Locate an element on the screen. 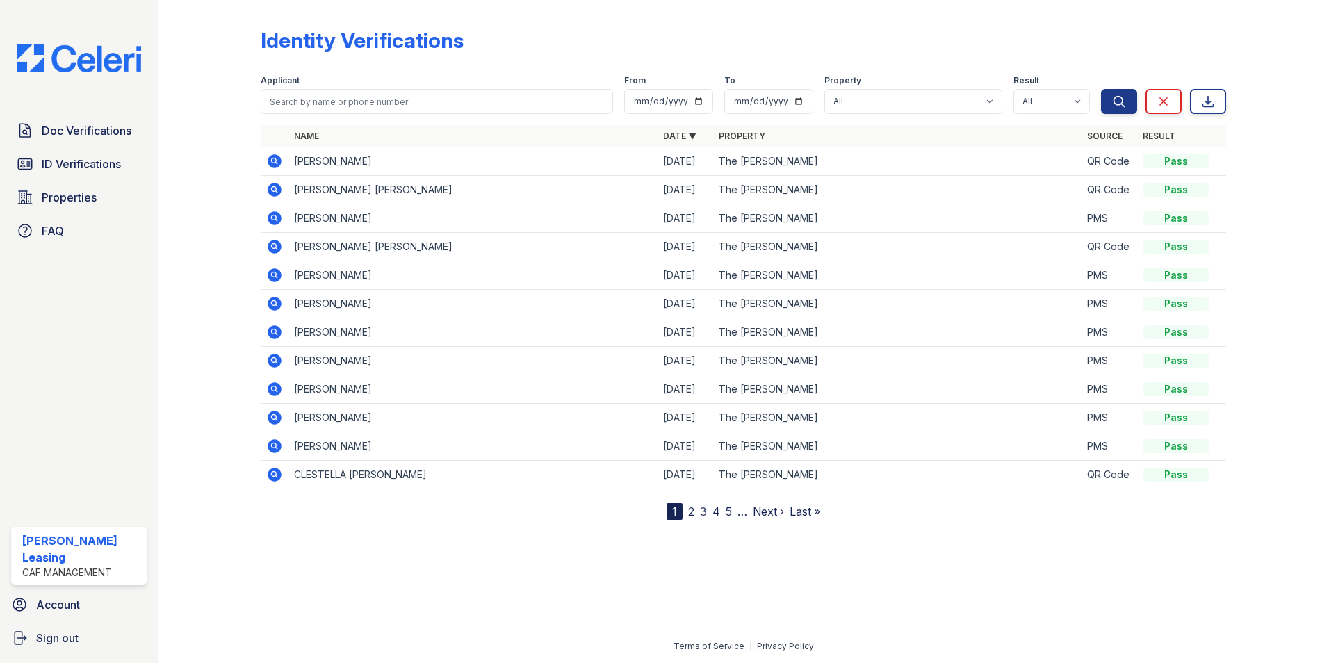 The image size is (1329, 663). a: Privacy Policy is located at coordinates (785, 646).